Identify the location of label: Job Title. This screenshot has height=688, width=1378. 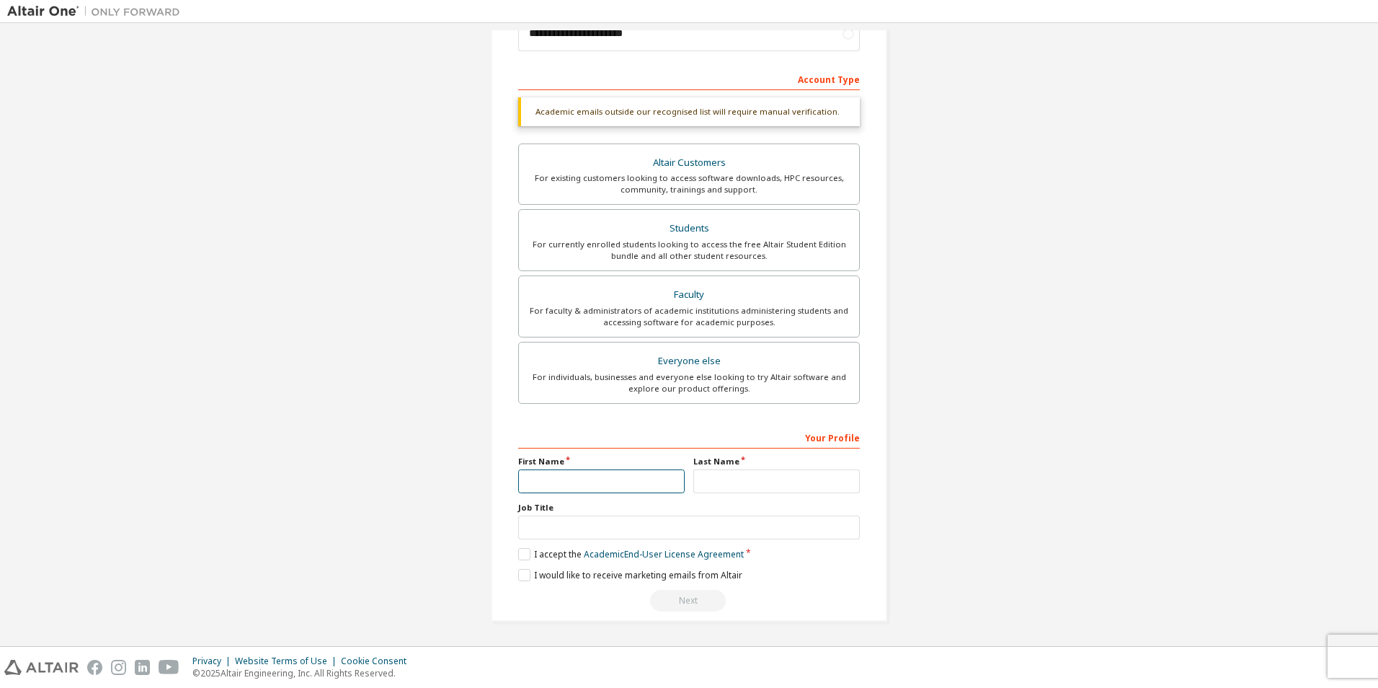
(689, 507).